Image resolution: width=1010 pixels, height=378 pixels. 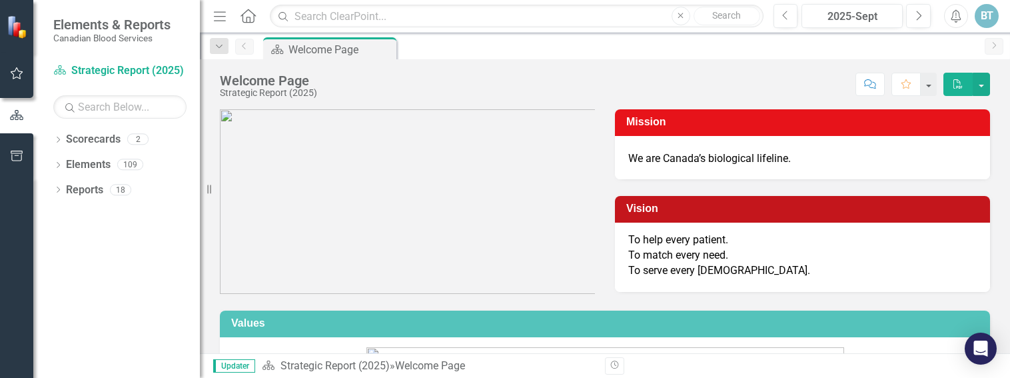 I want to click on img: CBS_logo_descriptions%20v2.png, so click(x=407, y=201).